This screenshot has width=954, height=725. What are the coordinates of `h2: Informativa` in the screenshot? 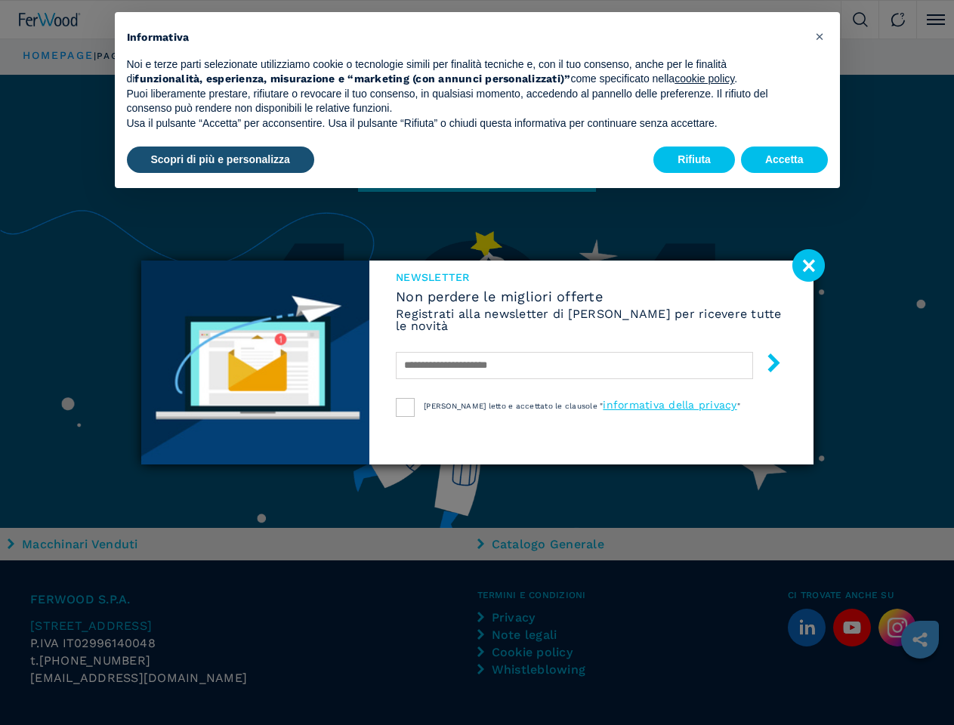 It's located at (465, 38).